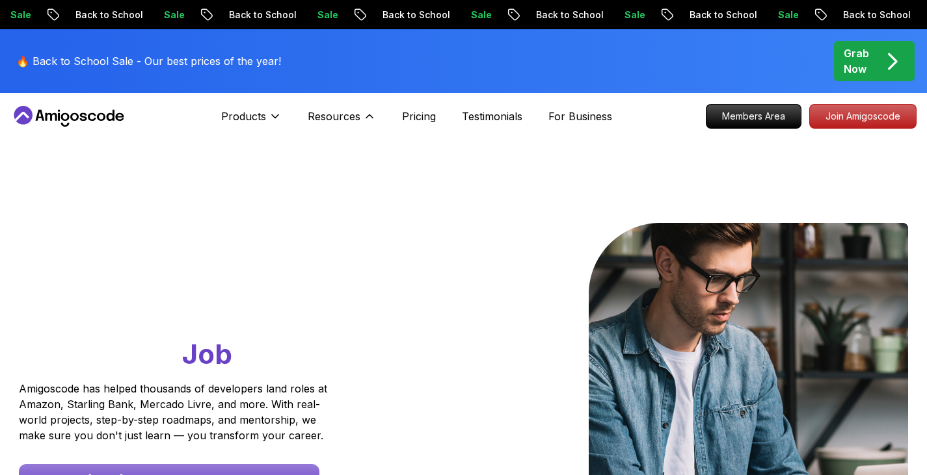  What do you see at coordinates (251, 122) in the screenshot?
I see `button: Products` at bounding box center [251, 122].